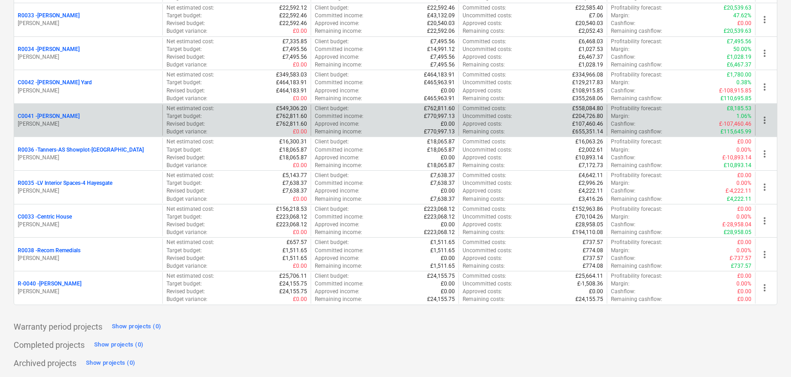 The height and width of the screenshot is (377, 791). Describe the element at coordinates (744, 183) in the screenshot. I see `p: 0.00%` at that location.